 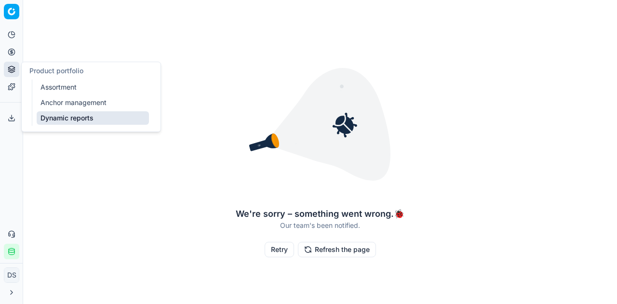 I want to click on button: Refresh the page, so click(x=337, y=250).